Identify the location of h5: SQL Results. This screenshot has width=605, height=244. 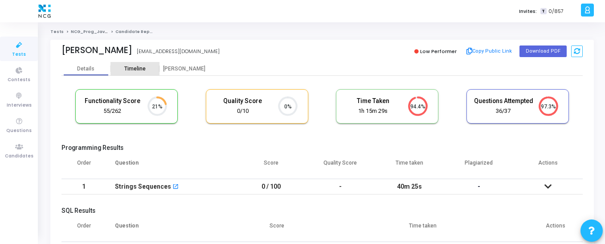
(322, 210).